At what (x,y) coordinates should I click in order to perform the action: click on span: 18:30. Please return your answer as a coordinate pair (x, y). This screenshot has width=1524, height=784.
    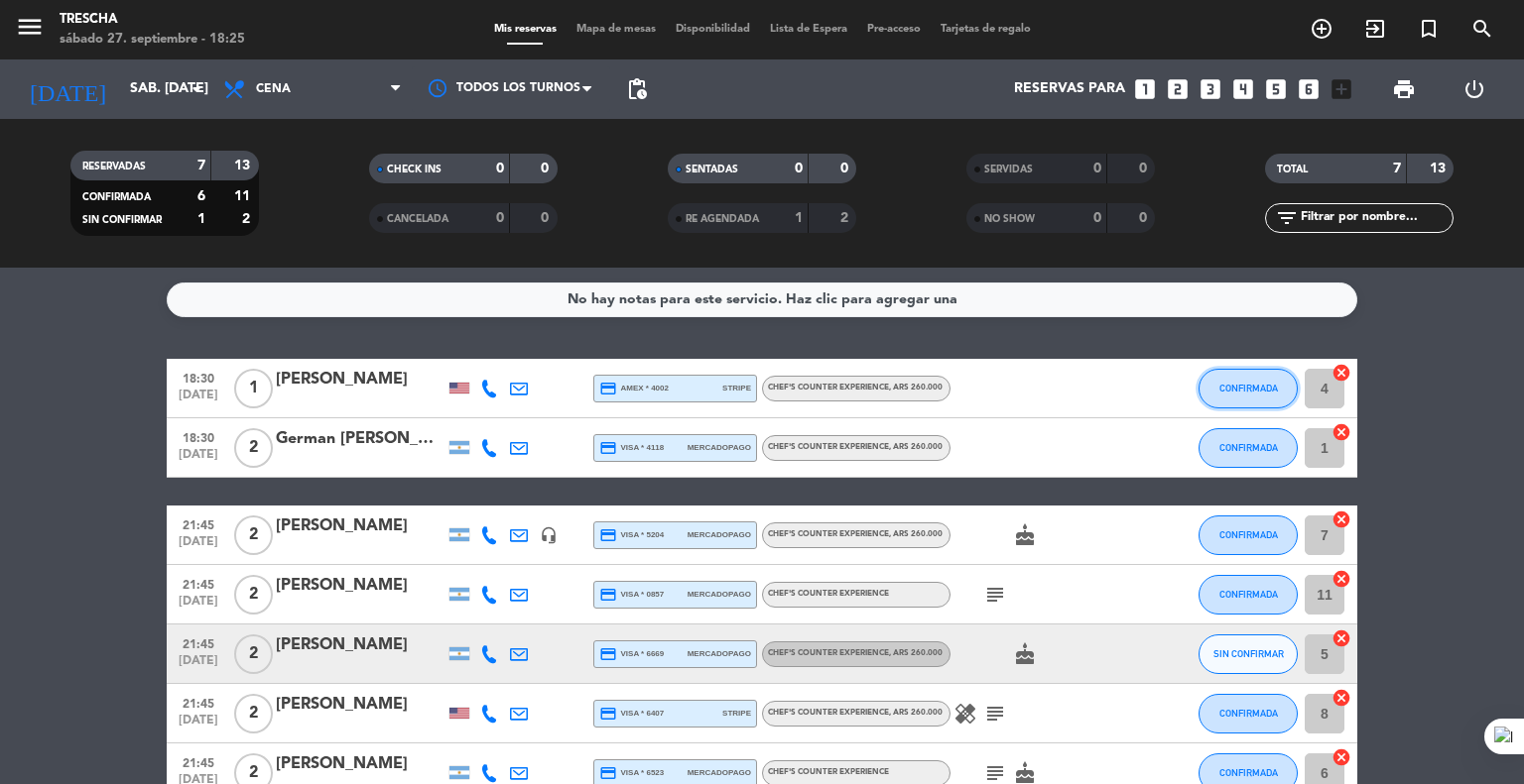
    Looking at the image, I should click on (199, 436).